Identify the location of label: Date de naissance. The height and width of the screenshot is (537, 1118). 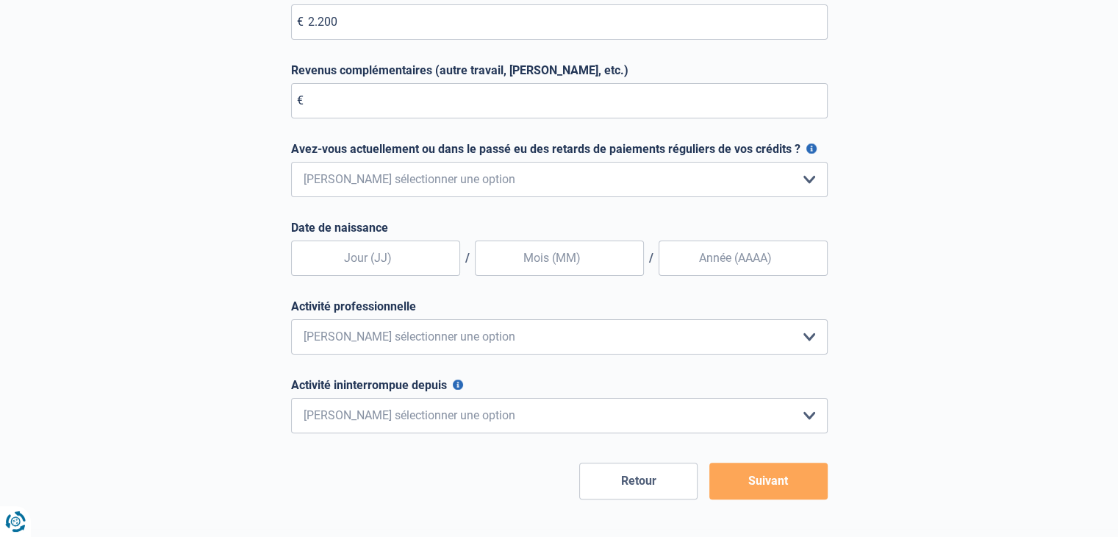
(560, 227).